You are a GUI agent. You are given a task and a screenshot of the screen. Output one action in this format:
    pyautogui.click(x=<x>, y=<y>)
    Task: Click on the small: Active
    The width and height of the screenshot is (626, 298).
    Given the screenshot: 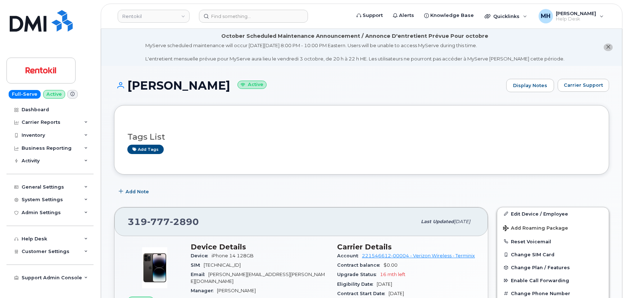 What is the action you would take?
    pyautogui.click(x=252, y=85)
    